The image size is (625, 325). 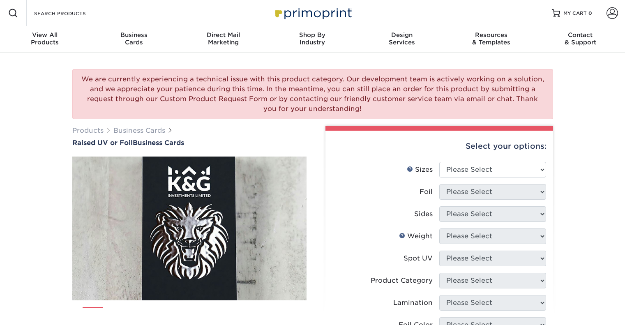 I want to click on img: Business Cards 04, so click(x=175, y=314).